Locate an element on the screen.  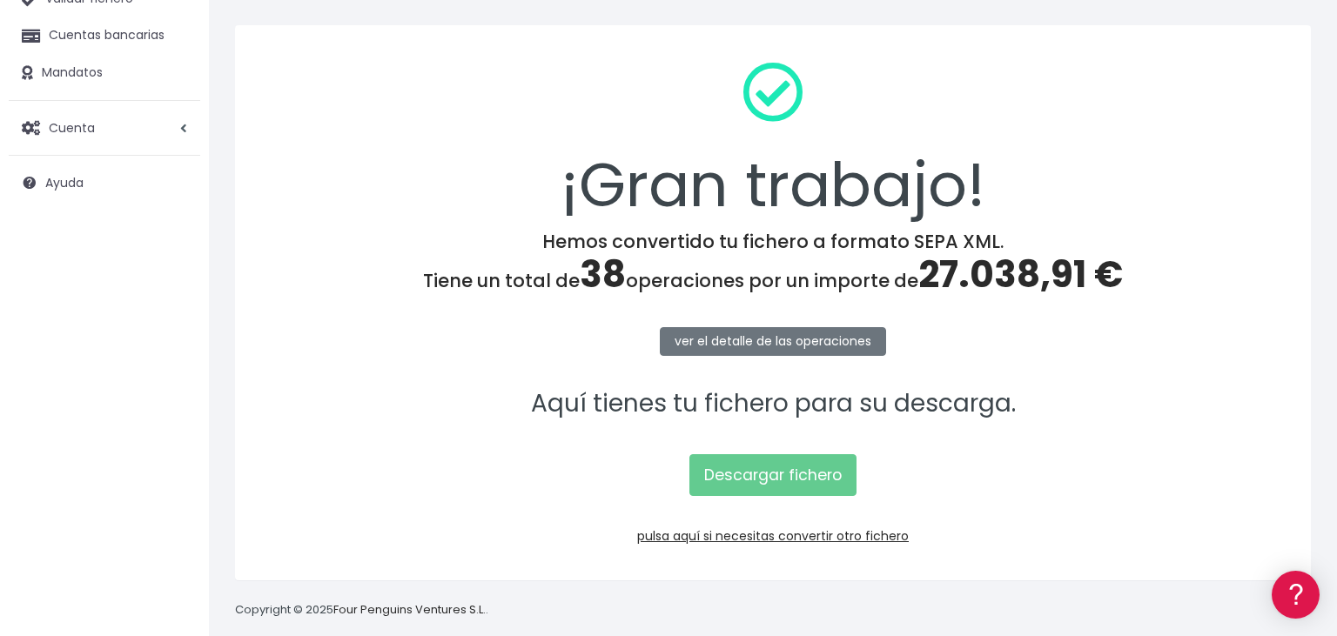
div: Facturación is located at coordinates (174, 353).